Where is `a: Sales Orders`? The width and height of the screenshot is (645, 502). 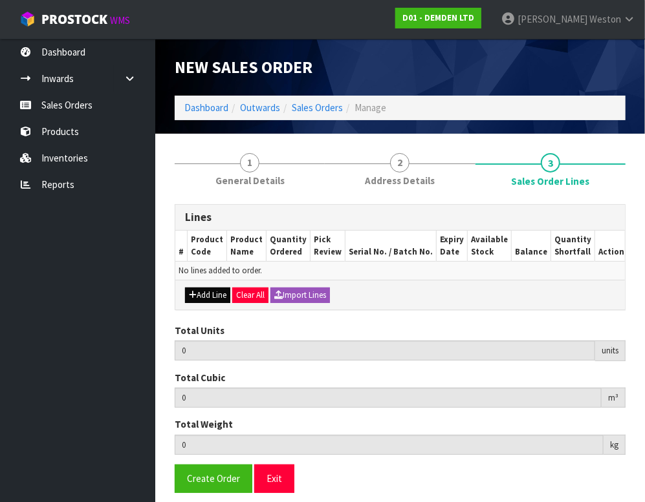
a: Sales Orders is located at coordinates (317, 107).